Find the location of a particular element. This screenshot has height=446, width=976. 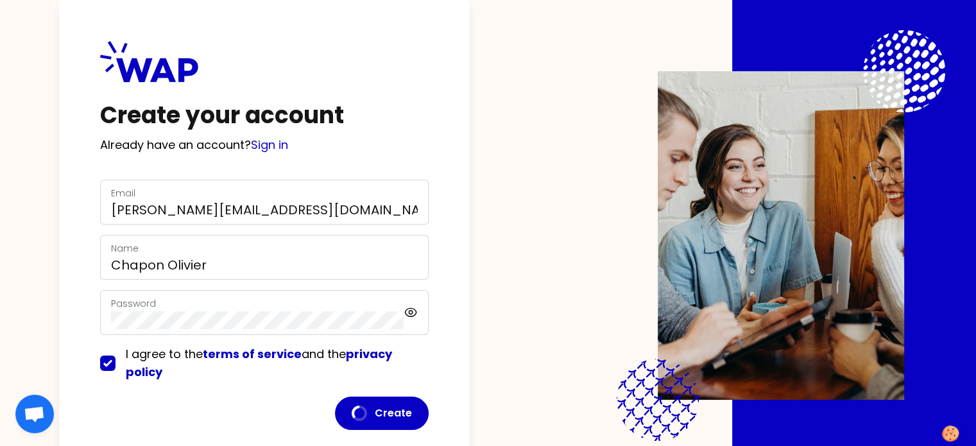

a: Sign in is located at coordinates (270, 144).